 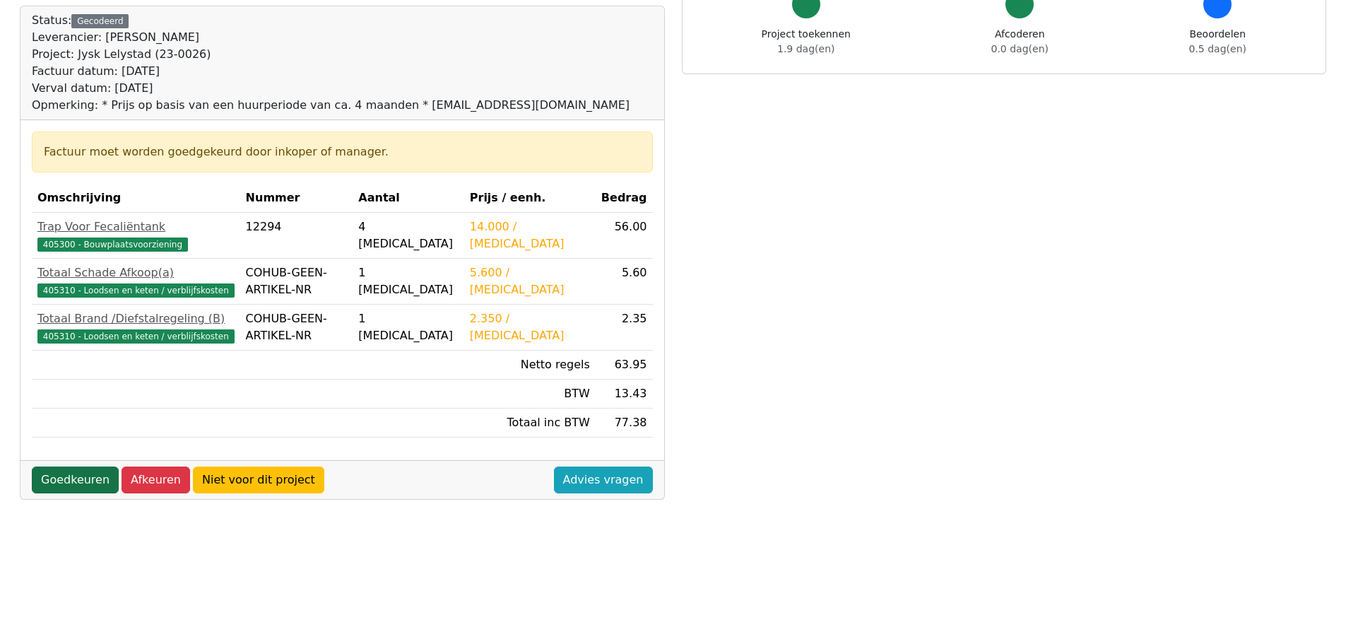 I want to click on div: Beoordelen, so click(x=1218, y=42).